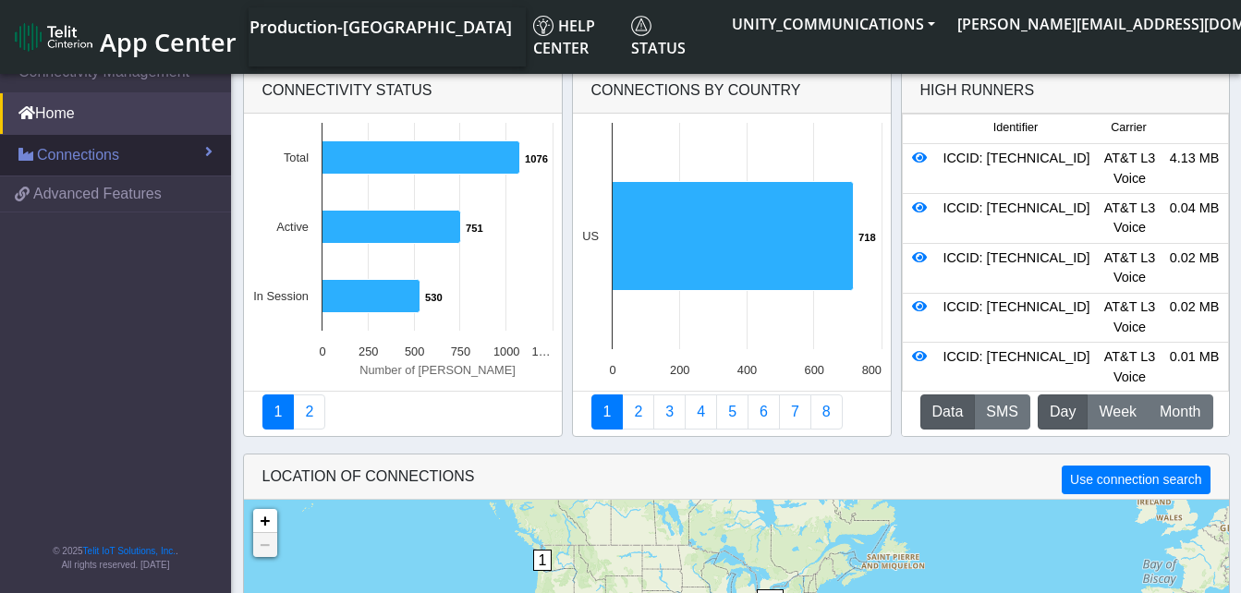 The height and width of the screenshot is (593, 1241). Describe the element at coordinates (1128, 127) in the screenshot. I see `span: Carrier` at that location.